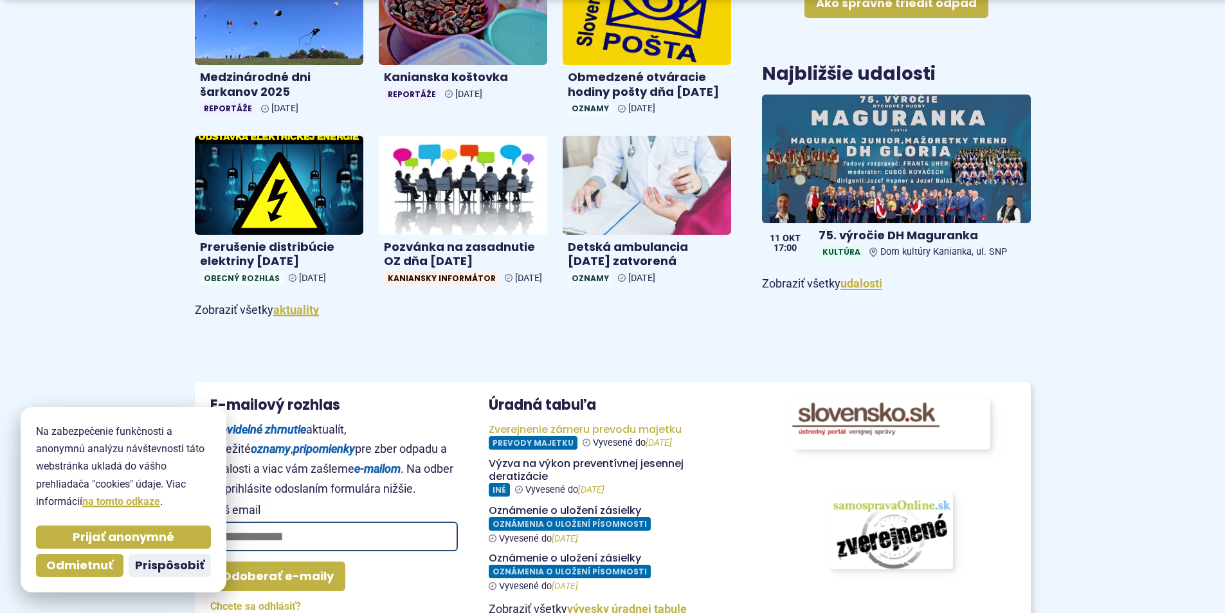  Describe the element at coordinates (890, 530) in the screenshot. I see `img: obrázok s odkazom na portál www.samospravaonline.sk, kde obec zverejňuje svoje zmluvy, faktúry a ...` at that location.